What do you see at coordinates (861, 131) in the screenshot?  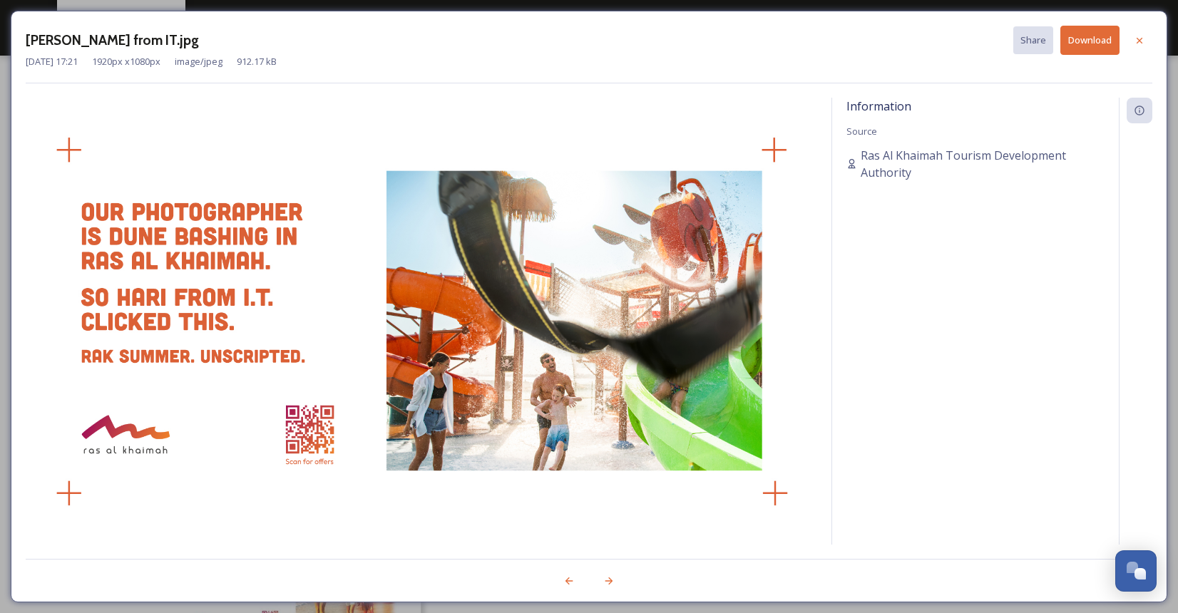 I see `span: Source` at bounding box center [861, 131].